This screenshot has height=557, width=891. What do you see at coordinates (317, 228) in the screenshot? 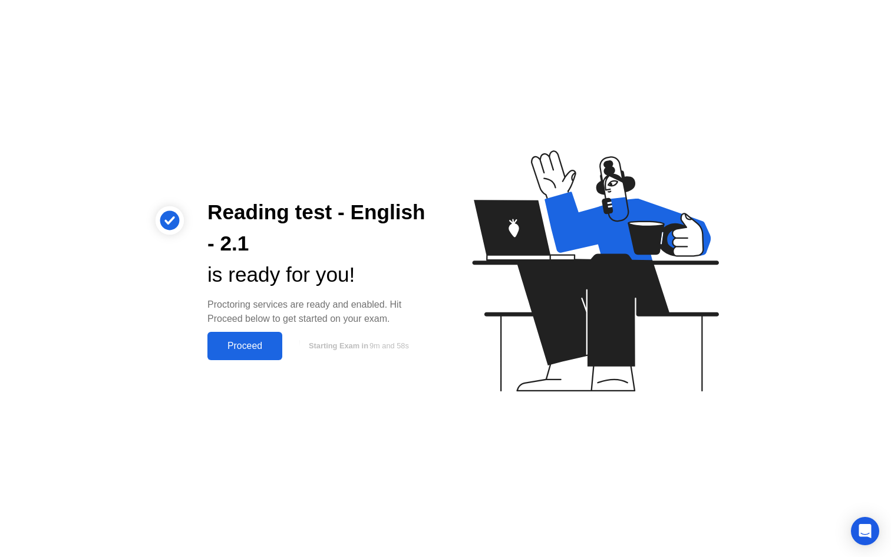
I see `div: Reading test - English - 2.1` at bounding box center [317, 228].